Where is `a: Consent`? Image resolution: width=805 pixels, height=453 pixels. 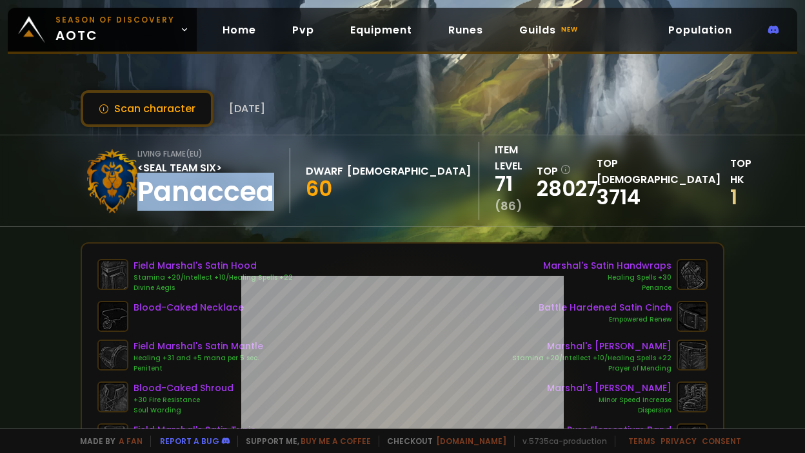
a: Consent is located at coordinates (721, 441).